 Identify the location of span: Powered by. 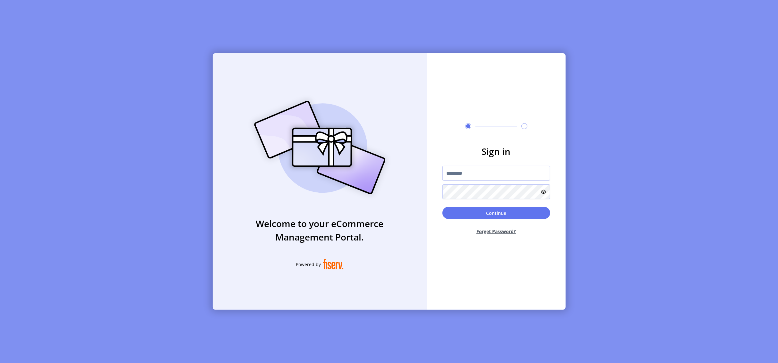
(309, 265).